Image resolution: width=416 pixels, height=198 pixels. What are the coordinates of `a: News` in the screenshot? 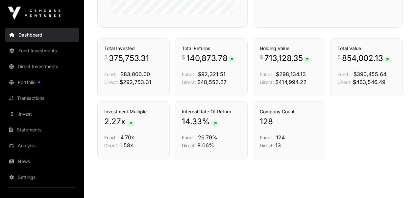 It's located at (42, 161).